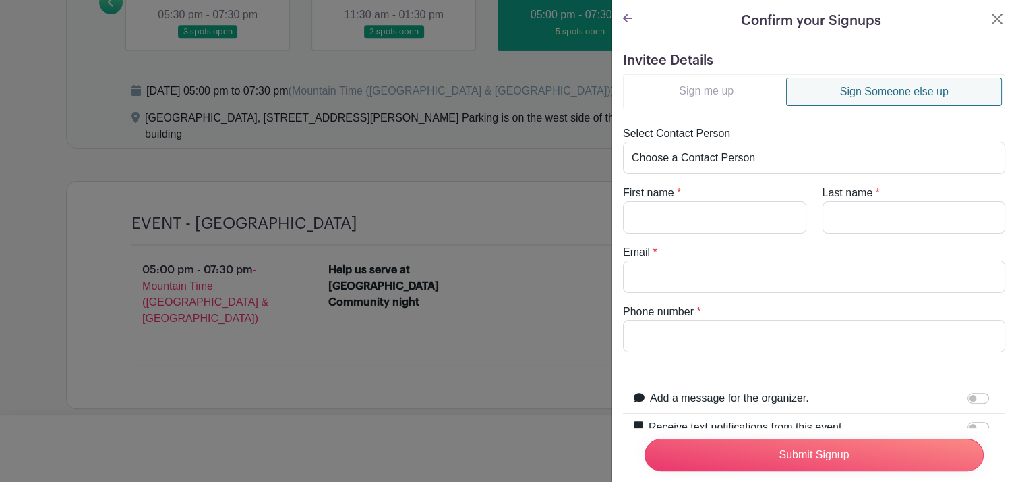 This screenshot has width=1016, height=482. I want to click on label: Phone number, so click(658, 312).